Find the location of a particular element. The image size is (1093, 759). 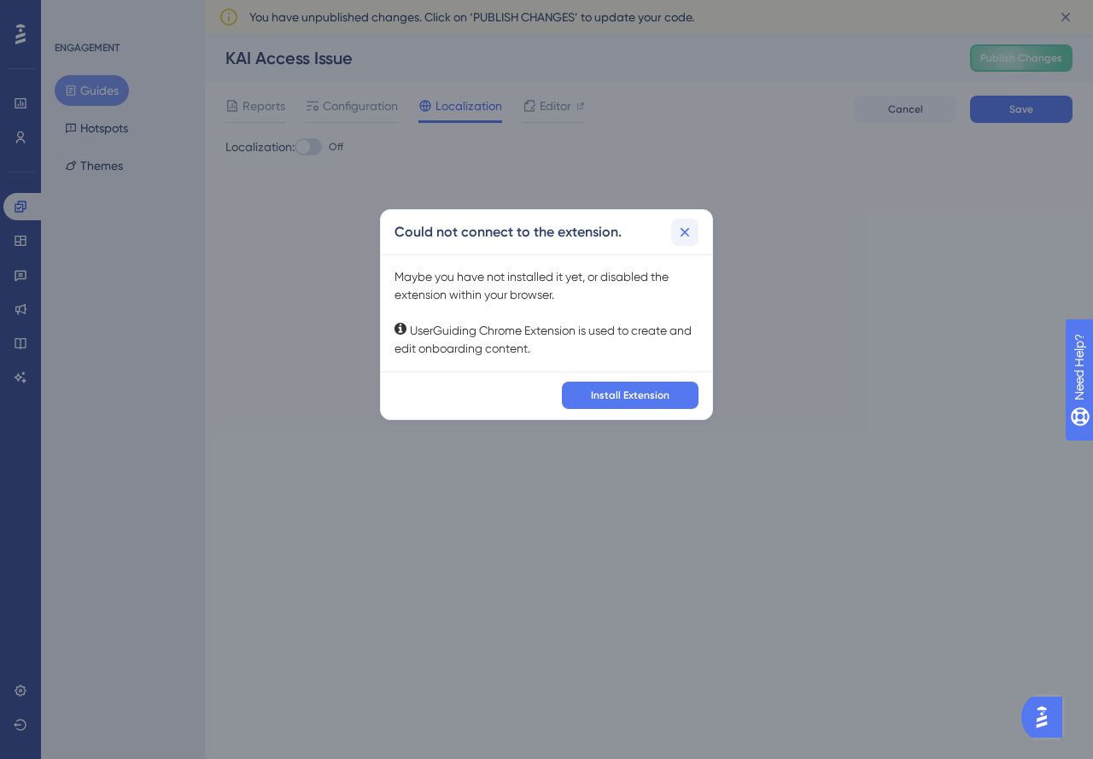

span: Need Help? is located at coordinates (73, 15).